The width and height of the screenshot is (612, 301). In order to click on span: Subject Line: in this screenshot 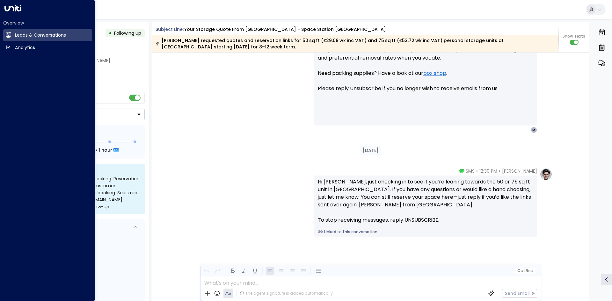, I will do `click(170, 29)`.